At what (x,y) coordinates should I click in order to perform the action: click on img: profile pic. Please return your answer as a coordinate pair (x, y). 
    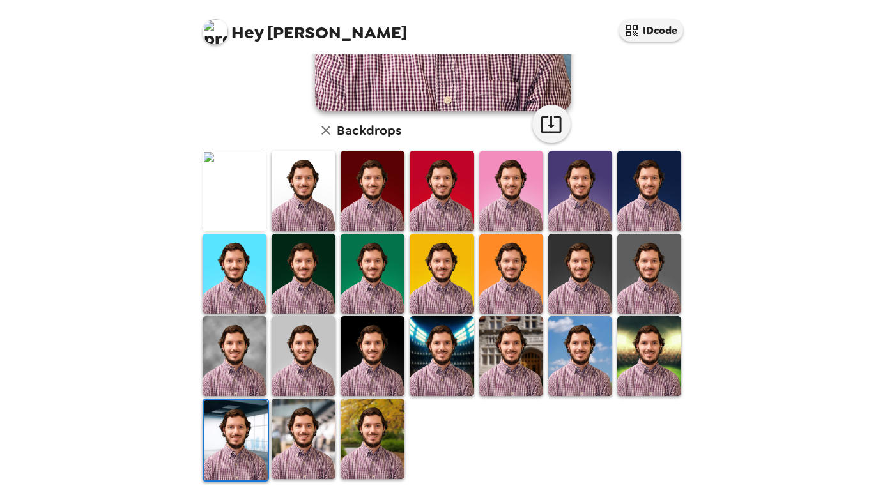
    Looking at the image, I should click on (215, 32).